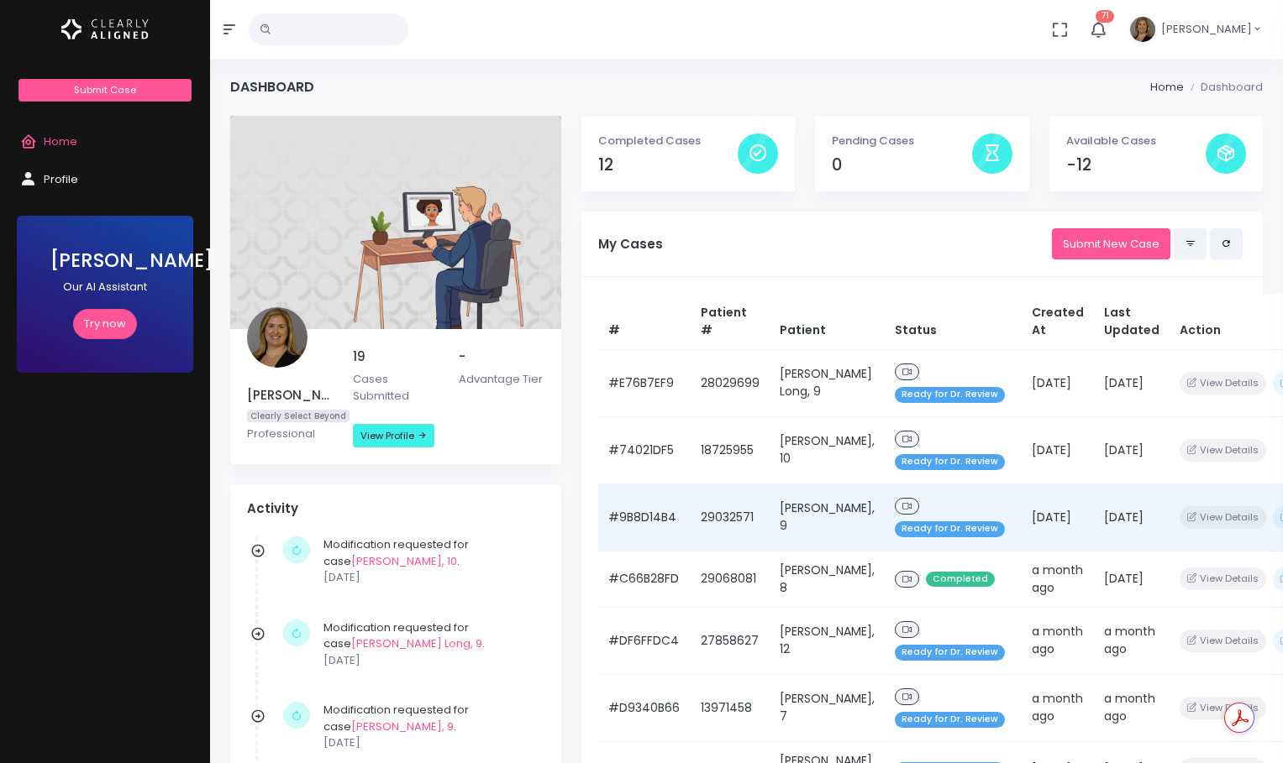  What do you see at coordinates (1136, 165) in the screenshot?
I see `h4: -12` at bounding box center [1136, 165].